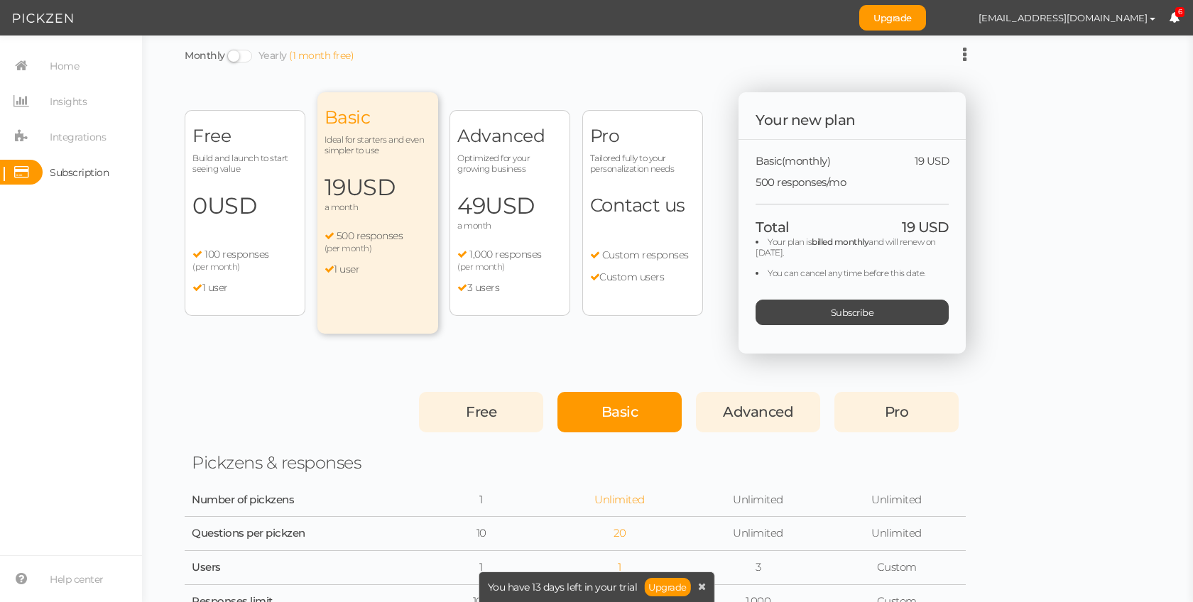  What do you see at coordinates (79, 173) in the screenshot?
I see `span: Subscription` at bounding box center [79, 173].